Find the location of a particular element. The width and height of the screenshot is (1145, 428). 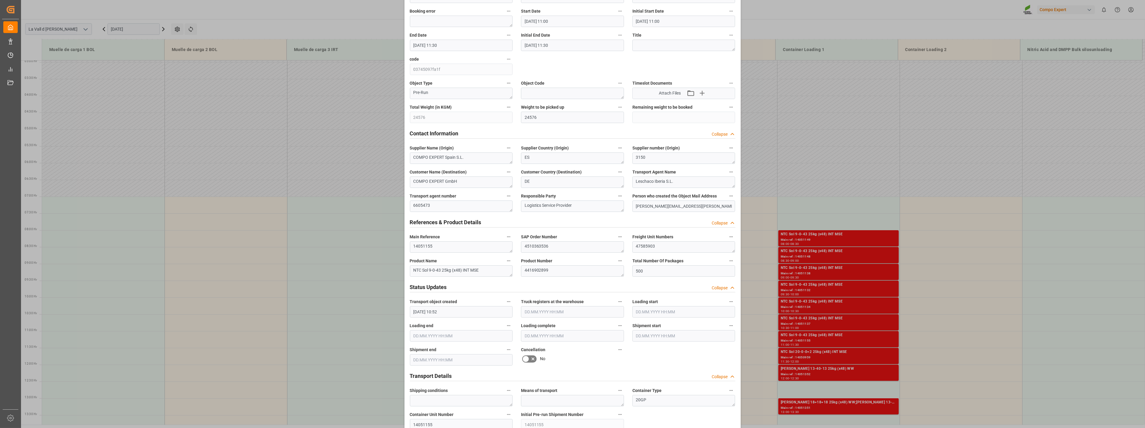

span: Cancellation is located at coordinates (533, 350).